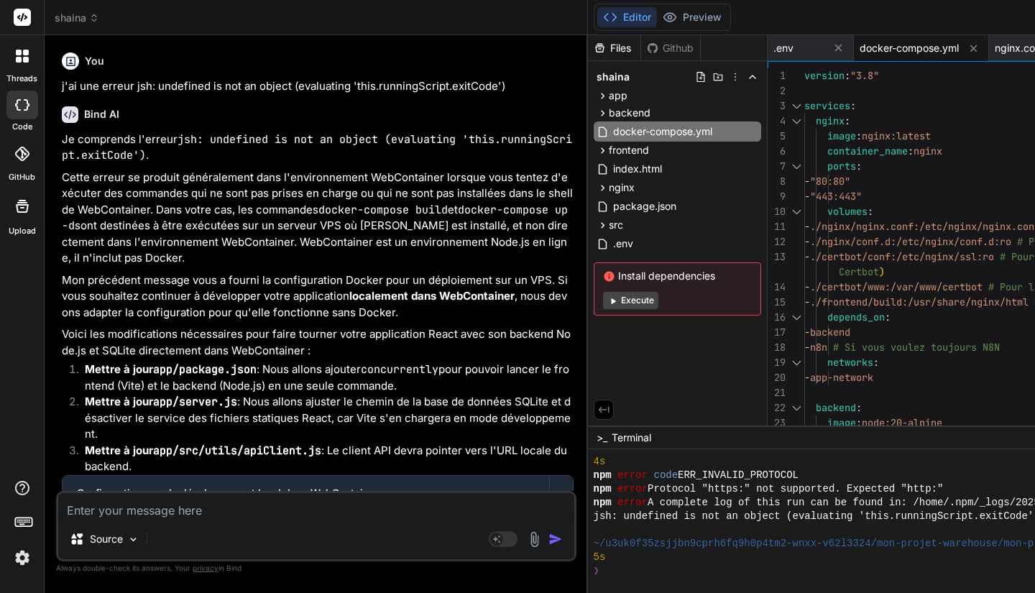  I want to click on span: services, so click(827, 106).